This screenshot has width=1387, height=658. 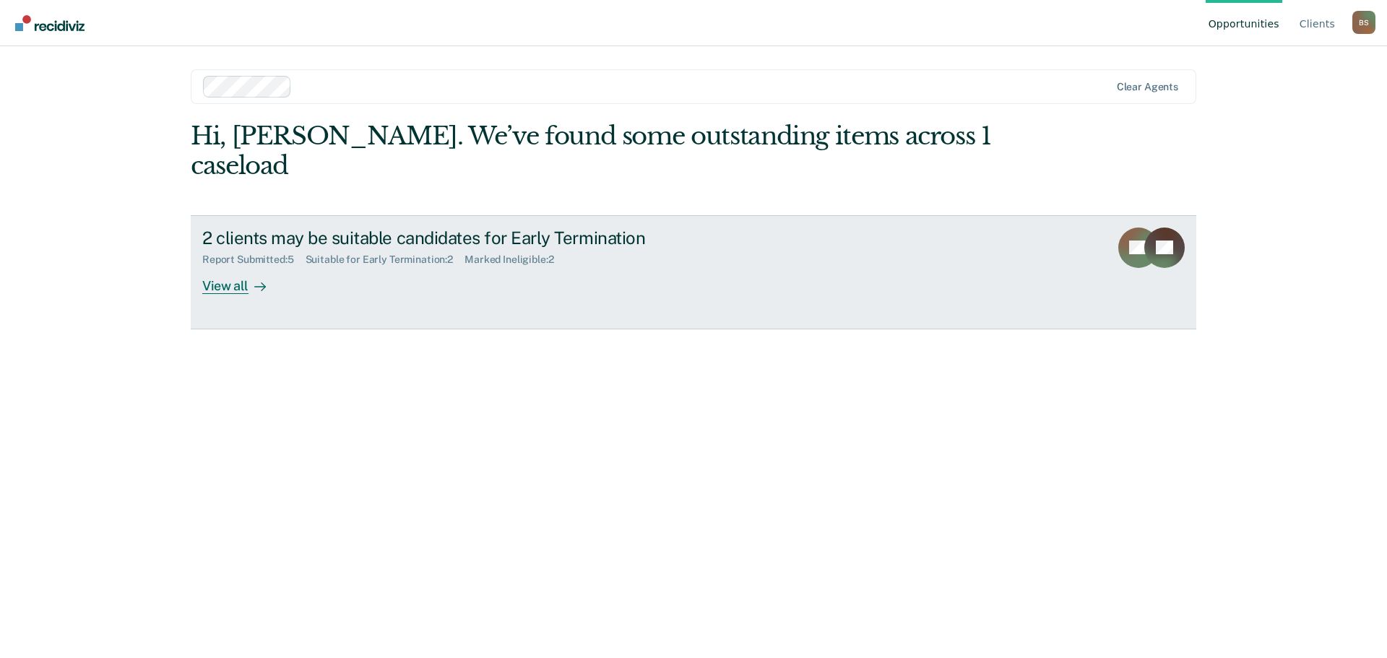 What do you see at coordinates (456, 238) in the screenshot?
I see `div: 2 clients may be suitable candidates for Early Termination` at bounding box center [456, 238].